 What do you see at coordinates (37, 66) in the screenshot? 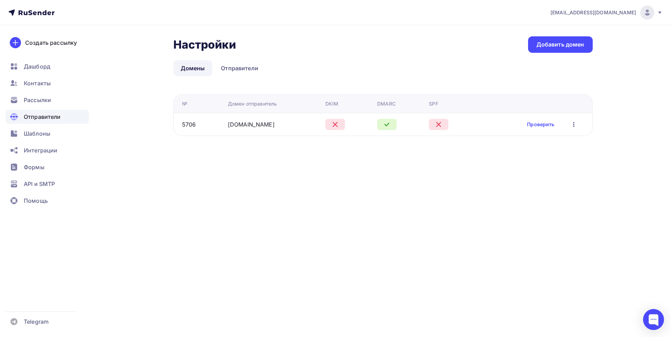
I see `span: Дашборд` at bounding box center [37, 66].